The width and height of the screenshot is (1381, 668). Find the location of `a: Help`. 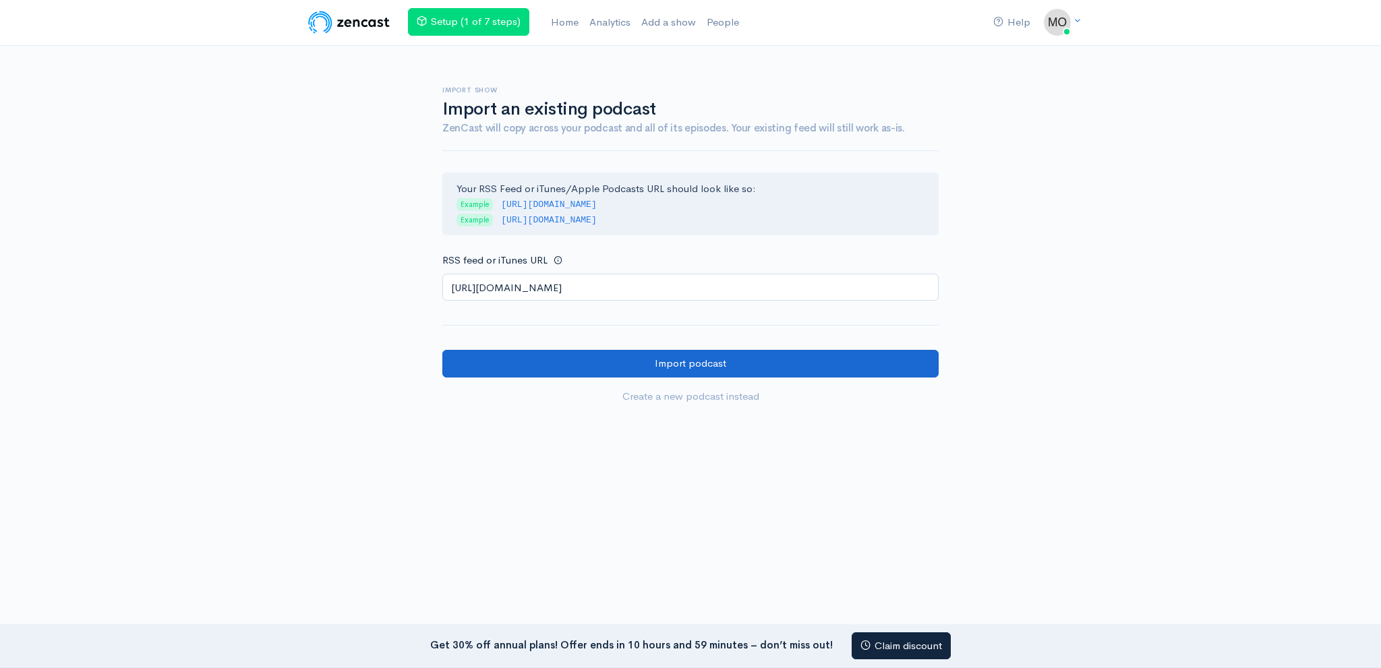

a: Help is located at coordinates (1011, 22).